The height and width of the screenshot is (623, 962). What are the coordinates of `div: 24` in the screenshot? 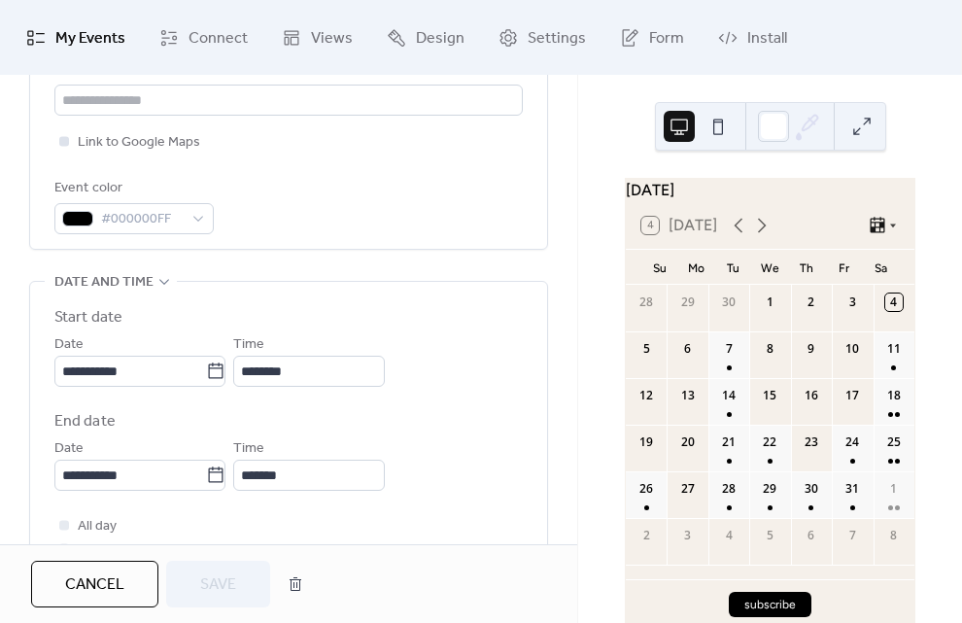 It's located at (852, 442).